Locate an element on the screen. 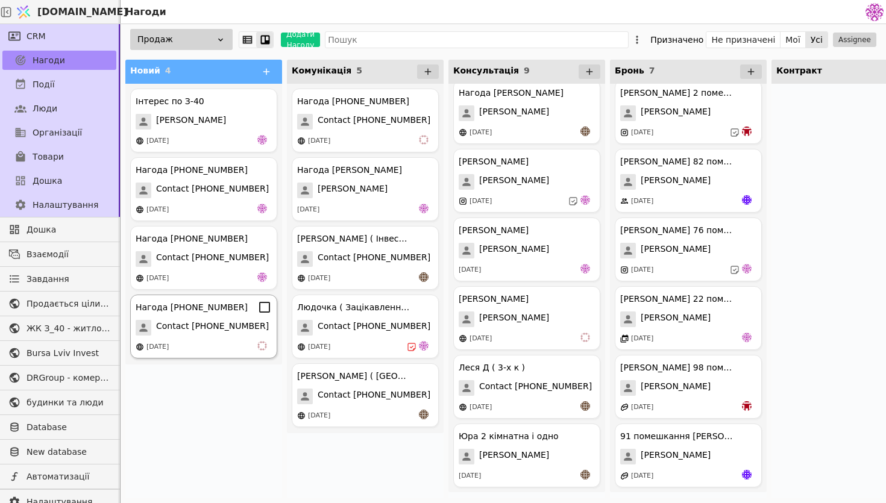  a: Люди is located at coordinates (59, 109).